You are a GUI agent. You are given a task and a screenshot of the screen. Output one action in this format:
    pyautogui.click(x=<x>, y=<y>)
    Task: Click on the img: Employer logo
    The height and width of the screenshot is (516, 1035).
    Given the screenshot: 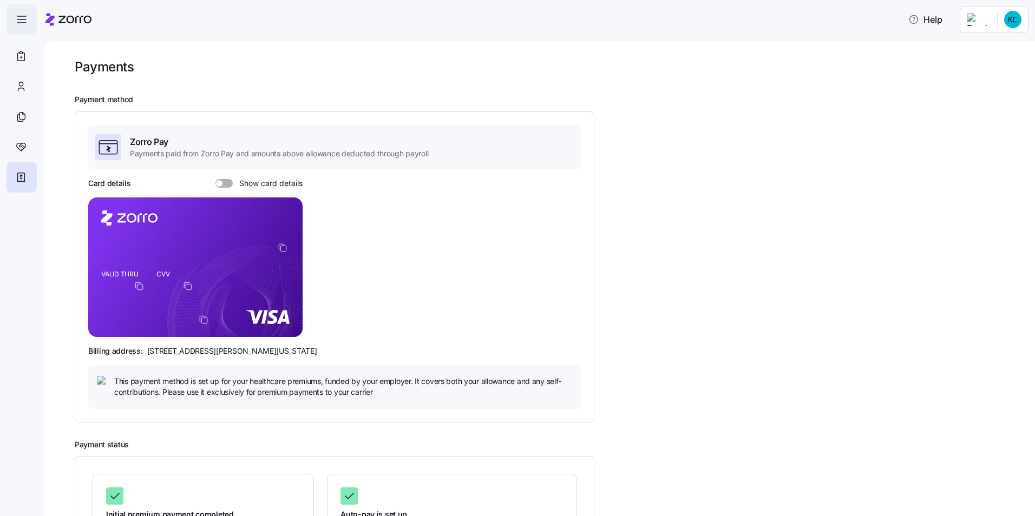 What is the action you would take?
    pyautogui.click(x=977, y=19)
    